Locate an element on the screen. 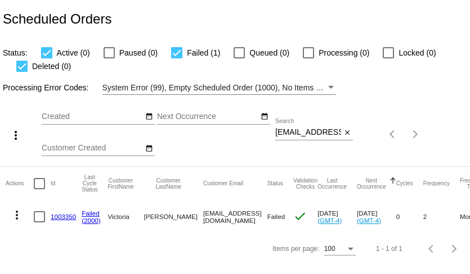  mat-icon: check is located at coordinates (300, 216).